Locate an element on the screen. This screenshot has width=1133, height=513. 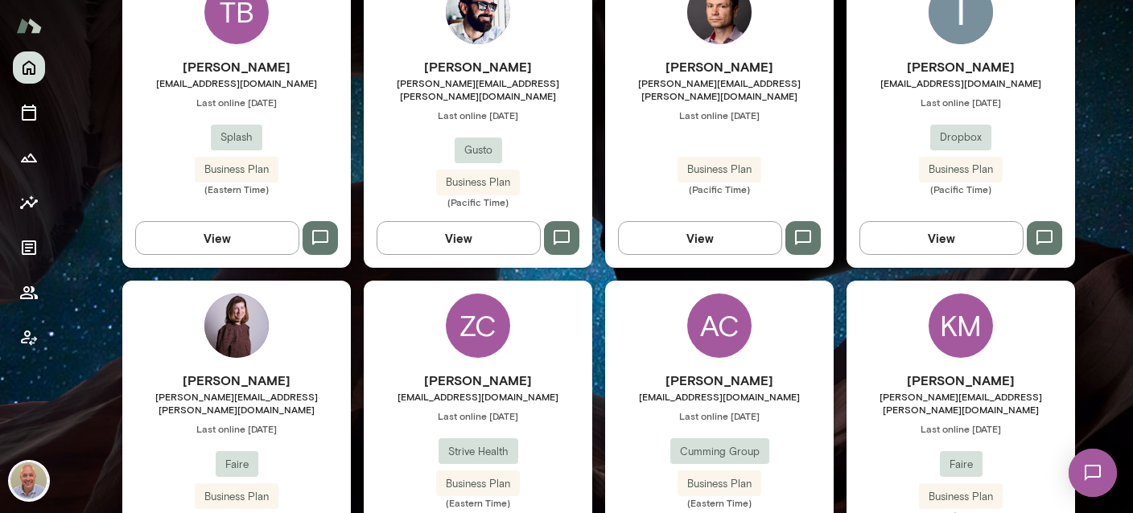
button: Home is located at coordinates (29, 68).